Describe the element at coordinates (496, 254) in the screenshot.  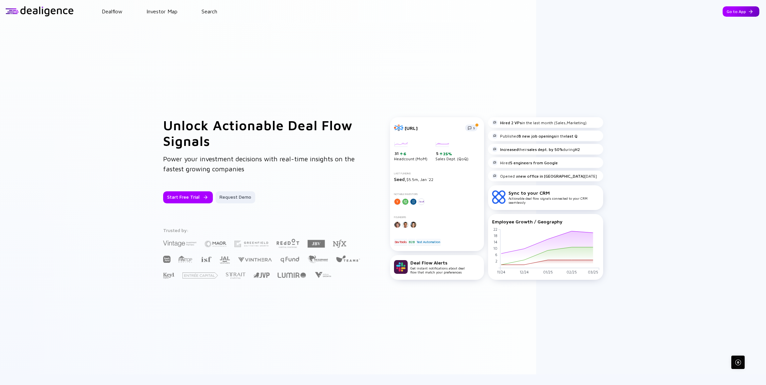
I see `tspan: 6` at that location.